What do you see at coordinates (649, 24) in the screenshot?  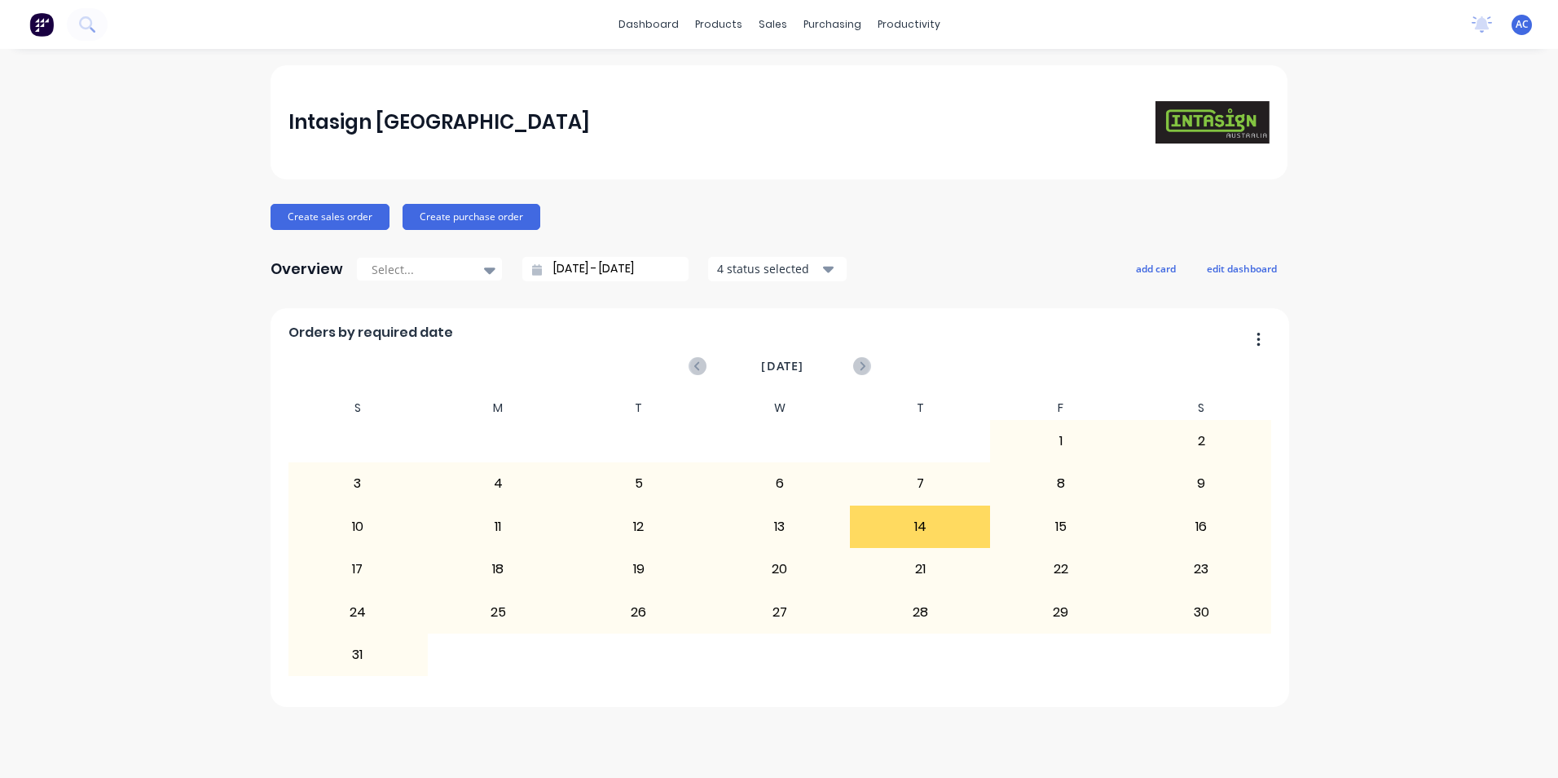 I see `a: dashboard` at bounding box center [649, 24].